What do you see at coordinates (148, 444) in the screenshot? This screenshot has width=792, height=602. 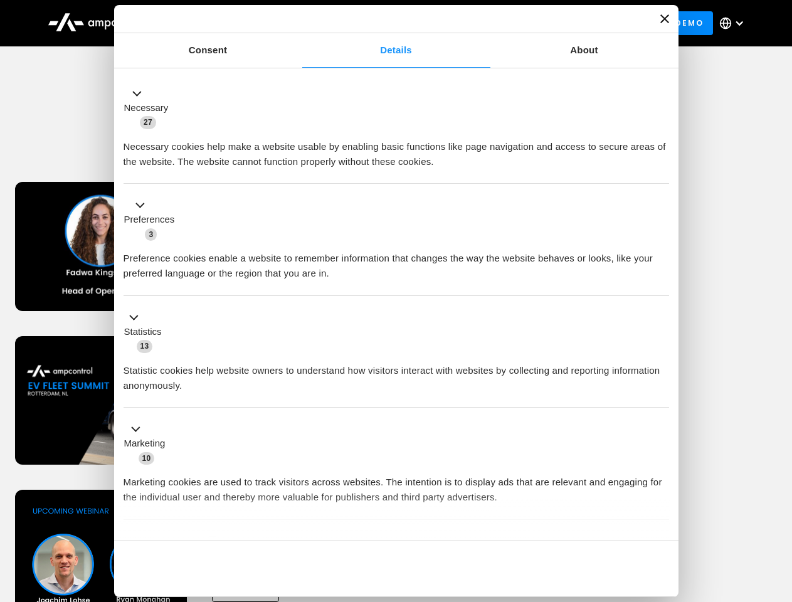 I see `button: Marketing (10)` at bounding box center [148, 444].